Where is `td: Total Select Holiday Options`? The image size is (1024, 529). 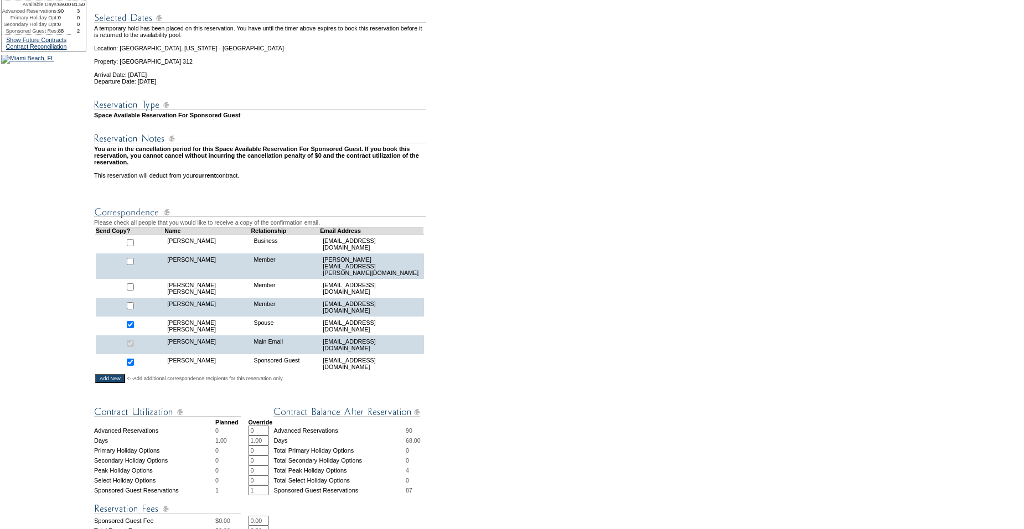 td: Total Select Holiday Options is located at coordinates (339, 480).